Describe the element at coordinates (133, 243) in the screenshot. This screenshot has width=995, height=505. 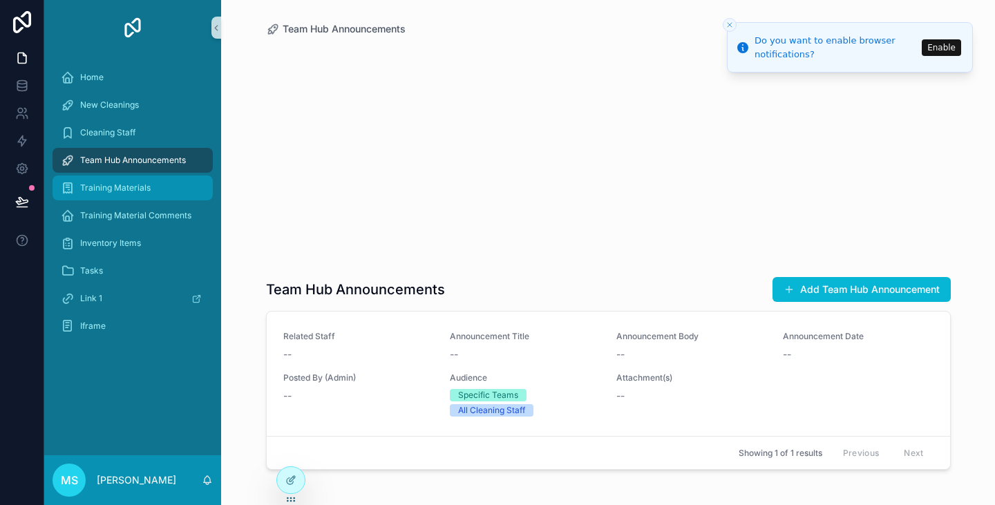
I see `a: Inventory Items` at that location.